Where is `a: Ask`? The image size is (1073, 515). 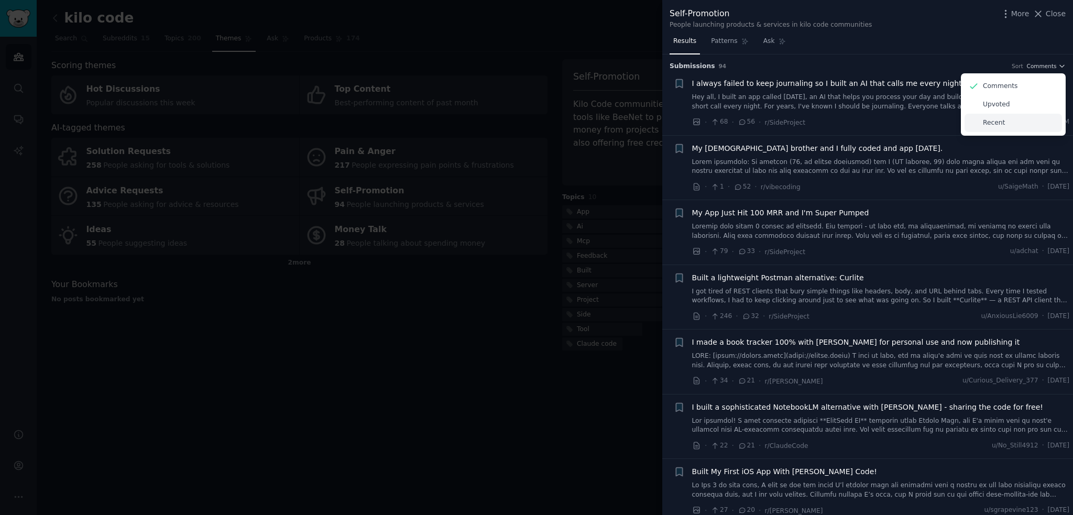 a: Ask is located at coordinates (775, 44).